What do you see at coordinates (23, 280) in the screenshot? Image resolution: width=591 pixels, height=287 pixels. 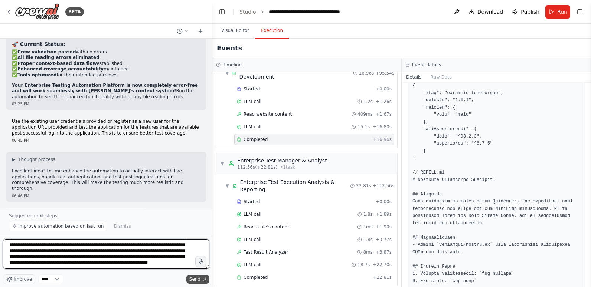 I see `span: Improve` at bounding box center [23, 280].